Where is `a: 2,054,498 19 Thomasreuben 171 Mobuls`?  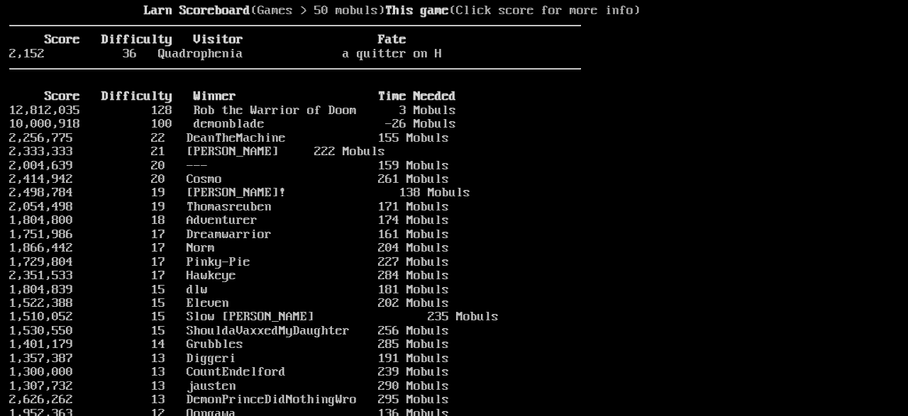
a: 2,054,498 19 Thomasreuben 171 Mobuls is located at coordinates (229, 207).